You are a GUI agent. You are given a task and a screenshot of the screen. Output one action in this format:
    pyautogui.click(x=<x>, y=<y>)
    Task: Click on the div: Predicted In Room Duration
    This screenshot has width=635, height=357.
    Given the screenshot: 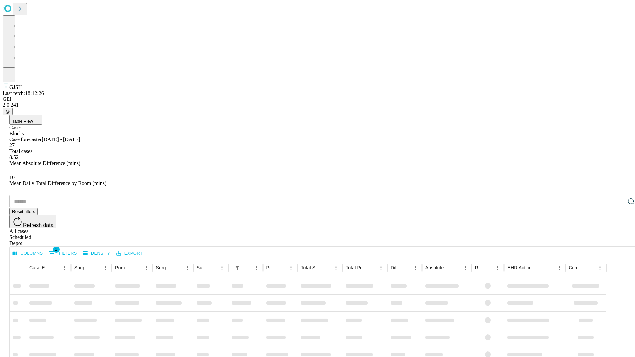 What is the action you would take?
    pyautogui.click(x=272, y=268)
    